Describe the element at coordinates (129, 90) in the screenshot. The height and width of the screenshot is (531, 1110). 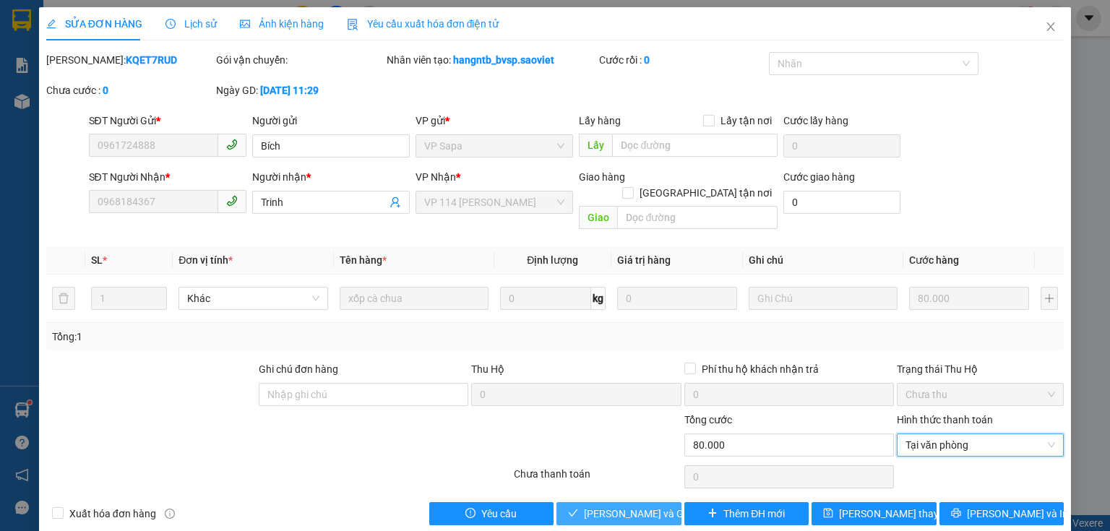
I see `div: Chưa cước :` at that location.